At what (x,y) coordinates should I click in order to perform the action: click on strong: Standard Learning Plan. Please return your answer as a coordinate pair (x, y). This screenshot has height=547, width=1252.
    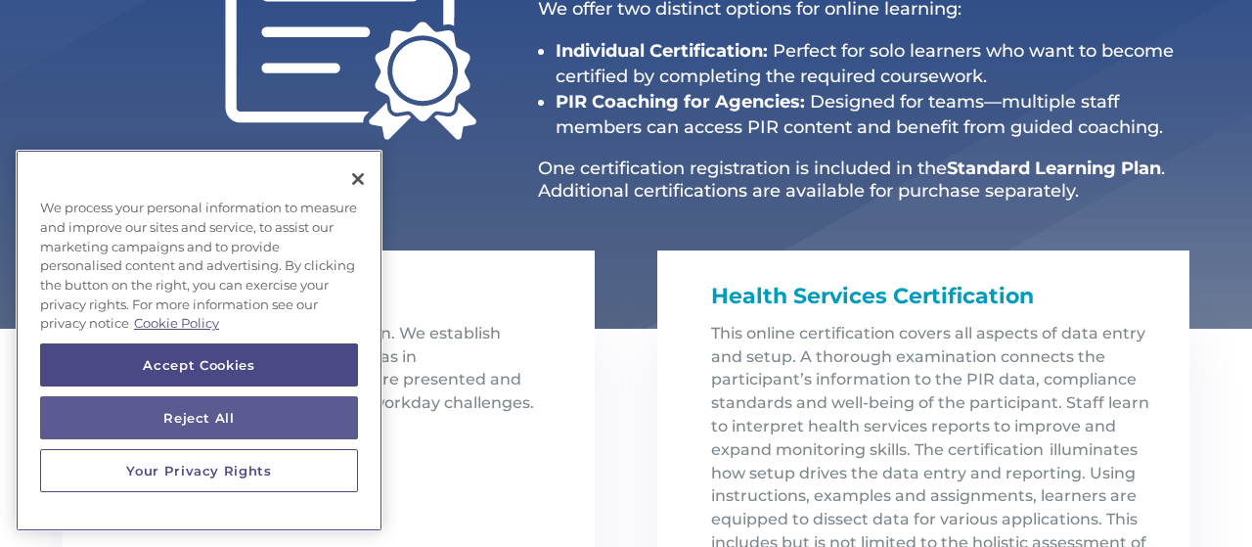
    Looking at the image, I should click on (1053, 168).